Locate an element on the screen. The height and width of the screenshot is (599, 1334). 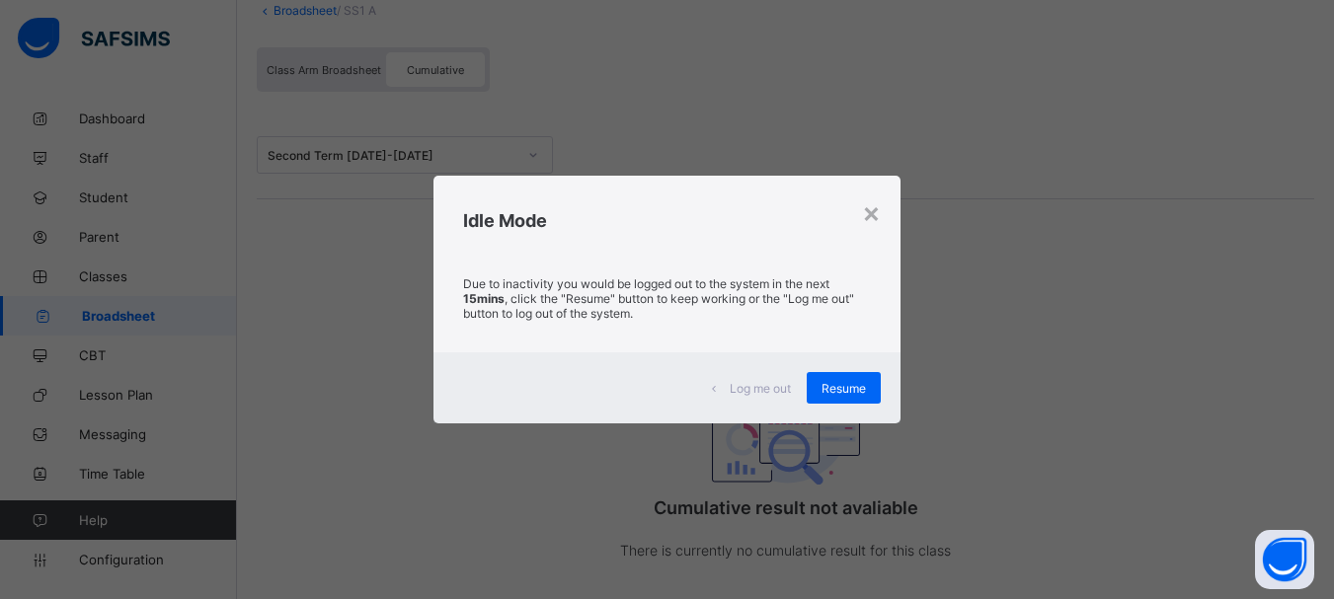
h2: Idle Mode is located at coordinates (667, 220).